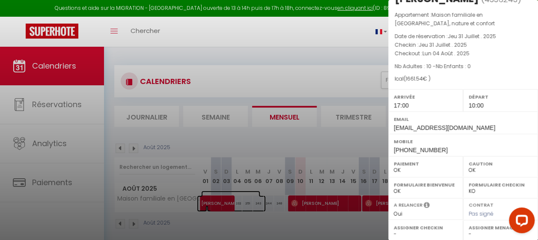  What do you see at coordinates (425, 97) in the screenshot?
I see `label: Arrivée` at bounding box center [425, 97].